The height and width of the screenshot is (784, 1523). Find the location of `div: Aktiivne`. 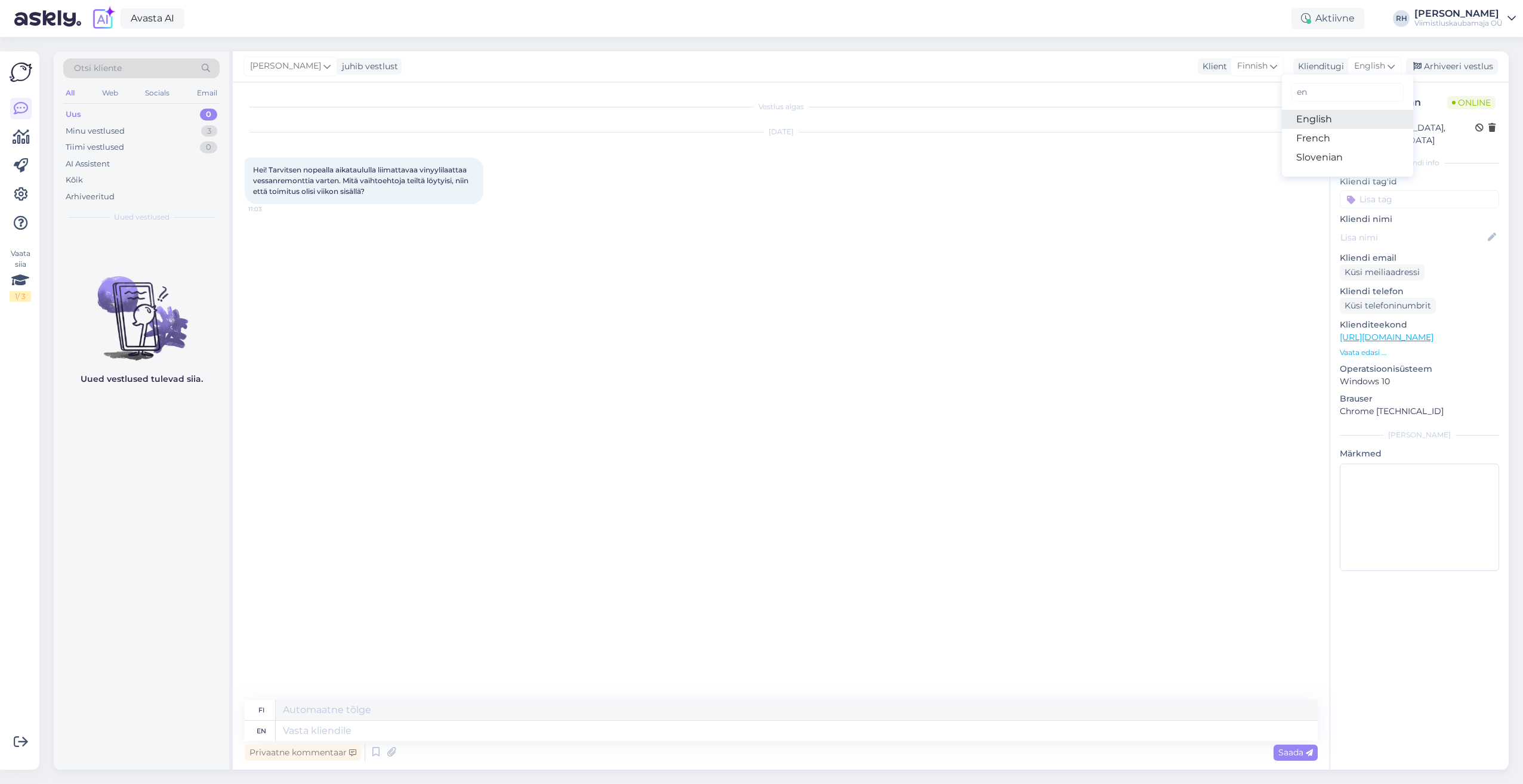

div: Aktiivne is located at coordinates (1327, 19).